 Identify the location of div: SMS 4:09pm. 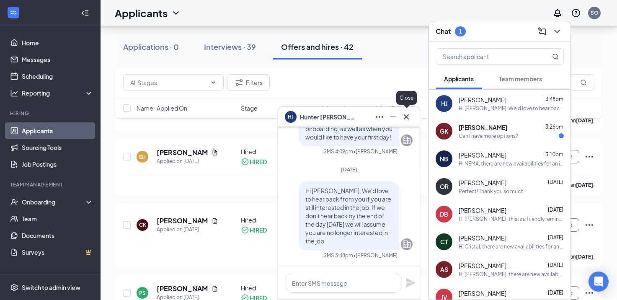
(338, 151).